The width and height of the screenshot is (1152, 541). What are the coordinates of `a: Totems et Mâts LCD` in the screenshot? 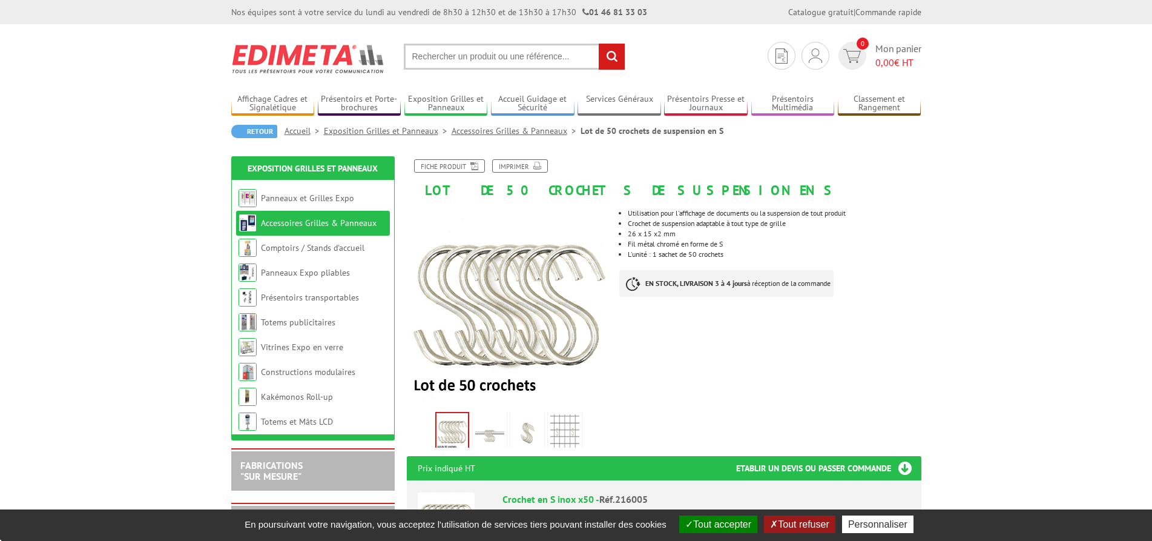 It's located at (297, 421).